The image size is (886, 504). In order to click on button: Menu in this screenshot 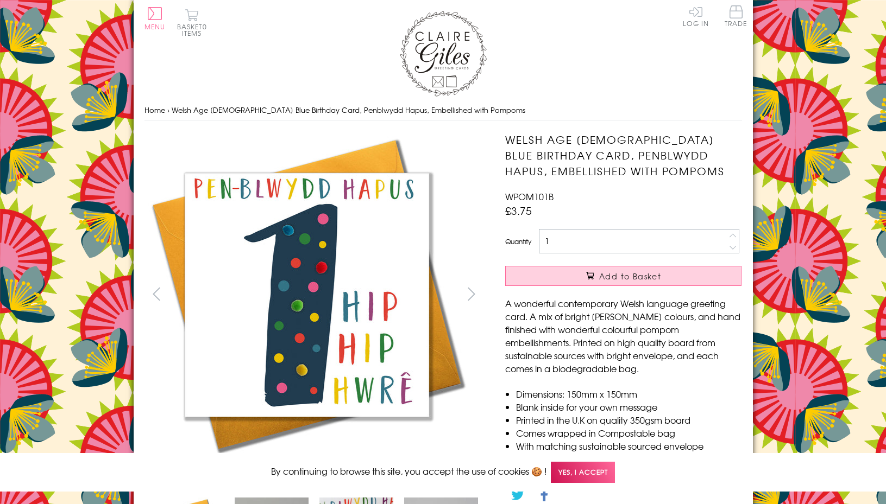, I will do `click(155, 18)`.